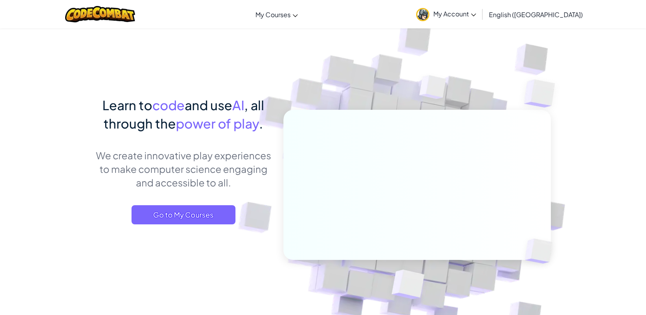 The image size is (646, 315). I want to click on p: We create innovative play experiences to make computer science engaging and accessible to all., so click(183, 169).